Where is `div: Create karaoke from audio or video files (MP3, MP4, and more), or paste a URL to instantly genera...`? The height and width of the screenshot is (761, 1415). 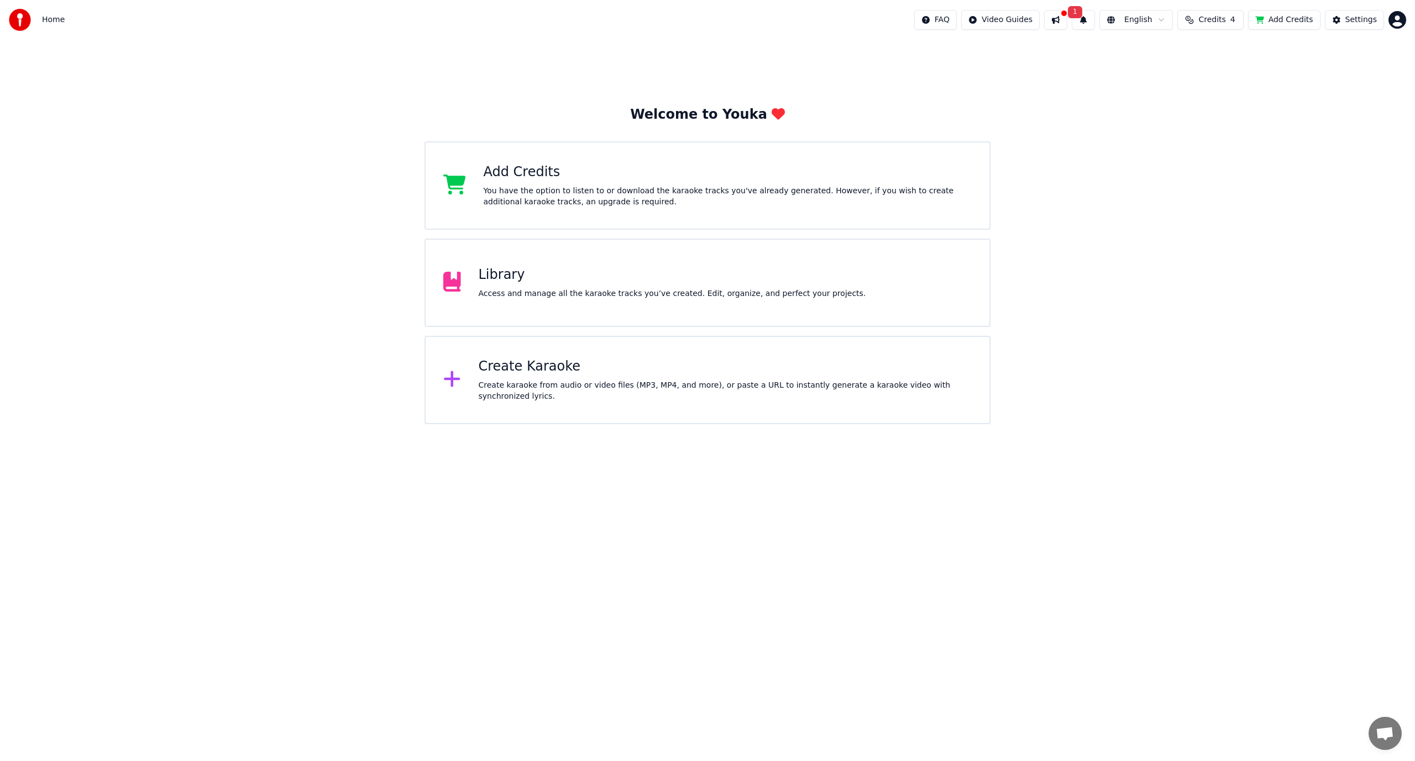
div: Create karaoke from audio or video files (MP3, MP4, and more), or paste a URL to instantly genera... is located at coordinates (725, 391).